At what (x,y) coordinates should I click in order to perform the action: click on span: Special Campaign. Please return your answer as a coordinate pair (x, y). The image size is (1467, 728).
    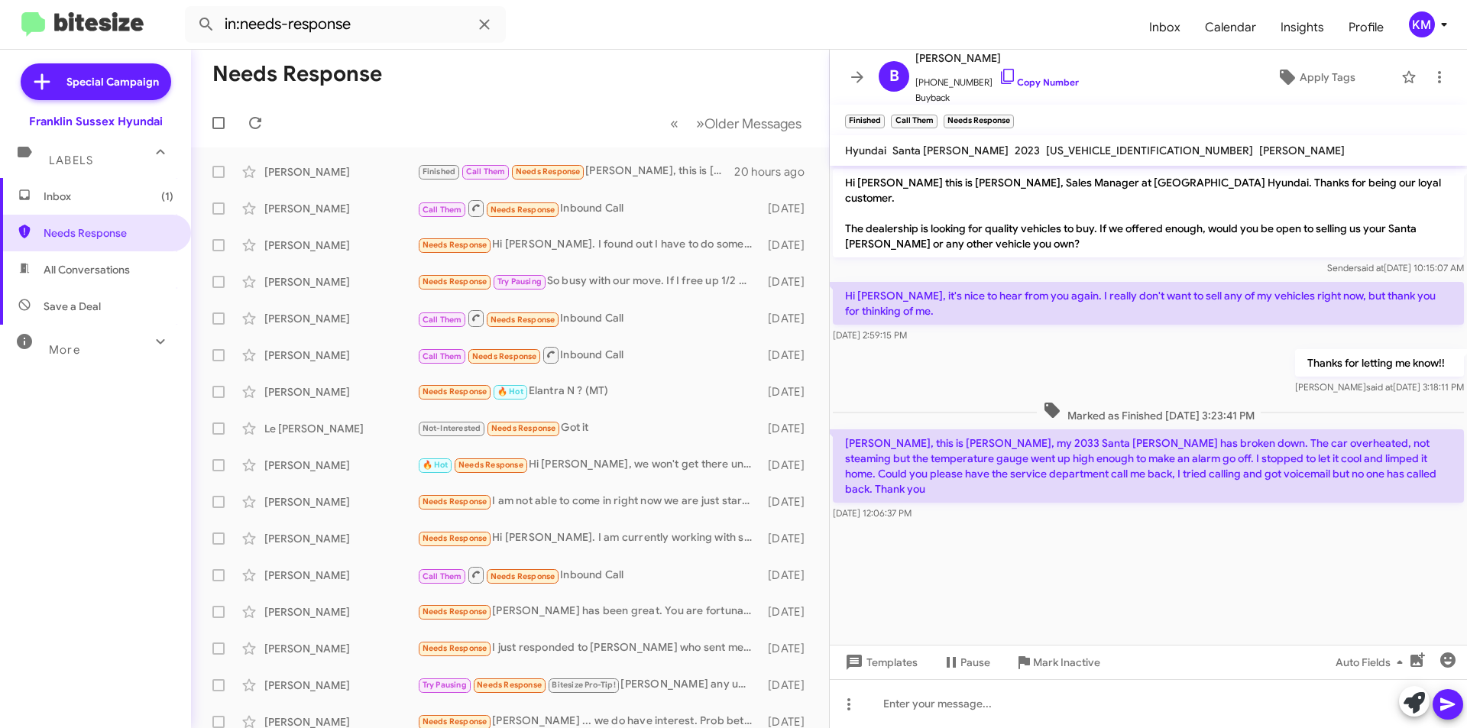
    Looking at the image, I should click on (112, 82).